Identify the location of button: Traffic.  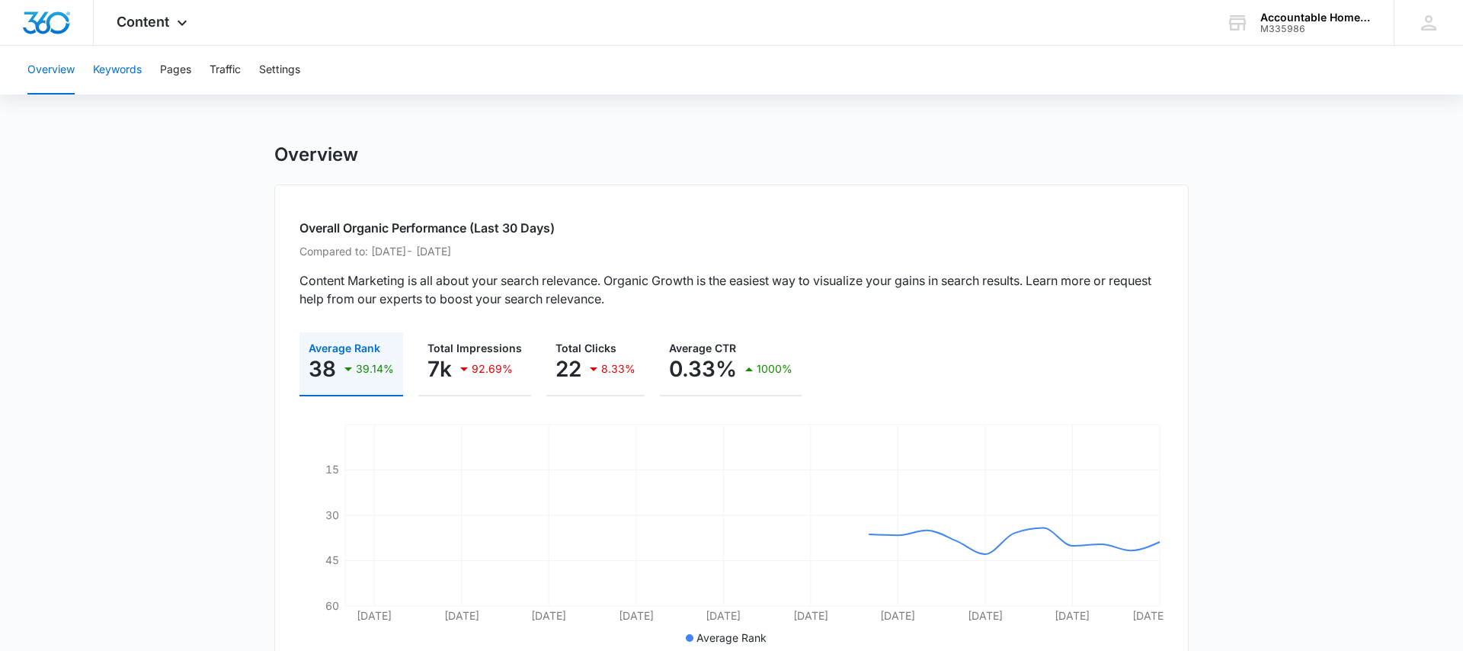
(225, 70).